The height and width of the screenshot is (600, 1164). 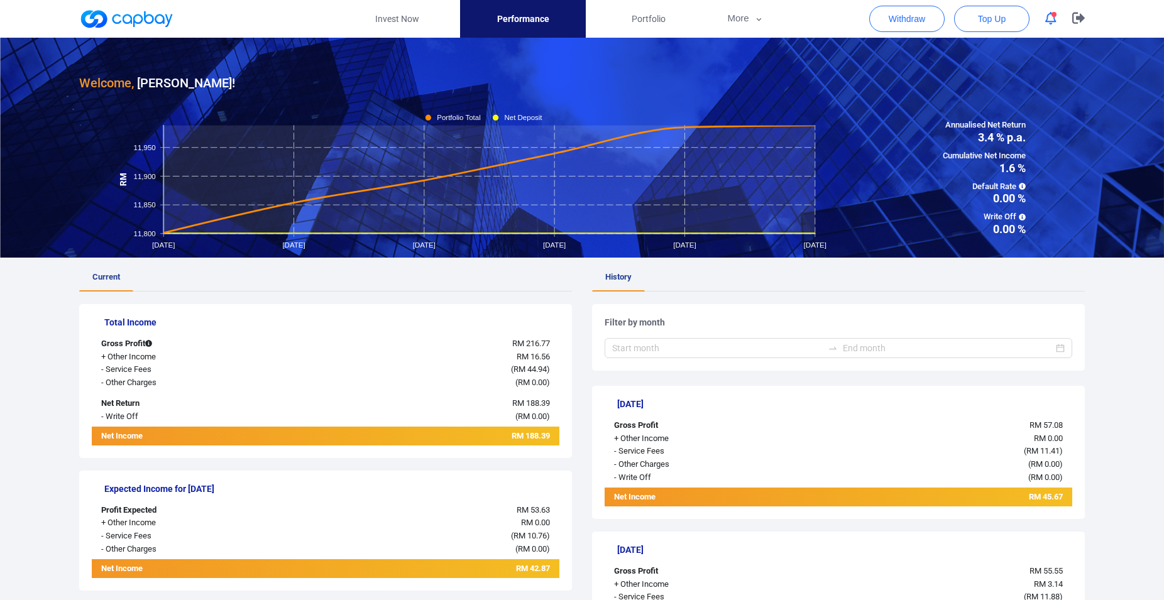 What do you see at coordinates (984, 187) in the screenshot?
I see `span: Default Rate` at bounding box center [984, 187].